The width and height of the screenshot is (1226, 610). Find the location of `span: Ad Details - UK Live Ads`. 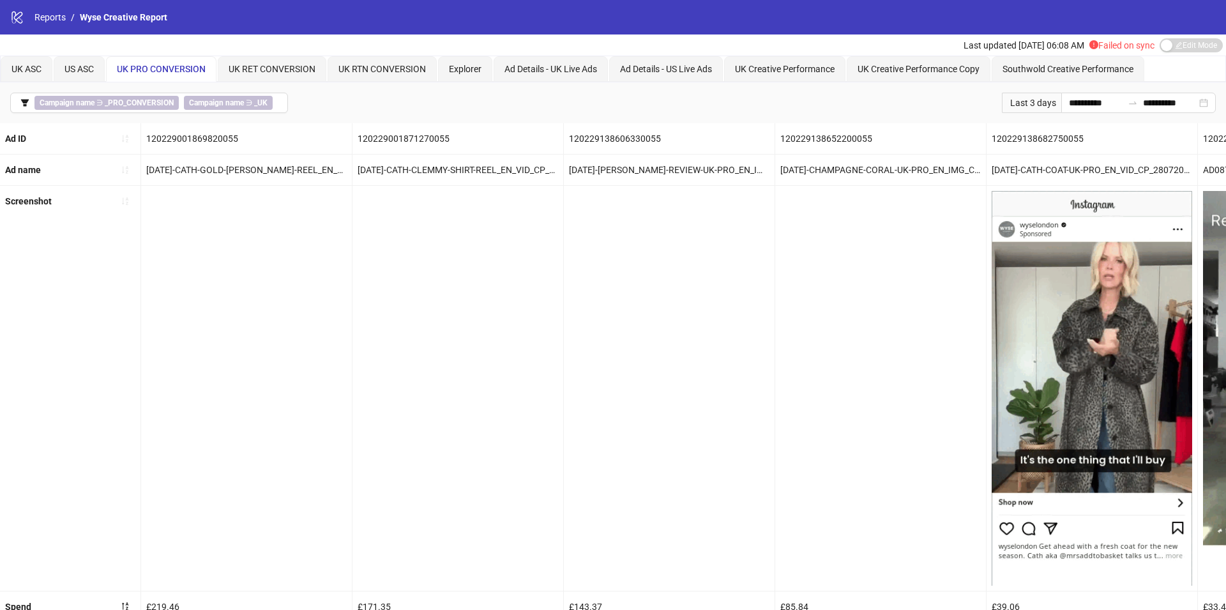

span: Ad Details - UK Live Ads is located at coordinates (550, 69).